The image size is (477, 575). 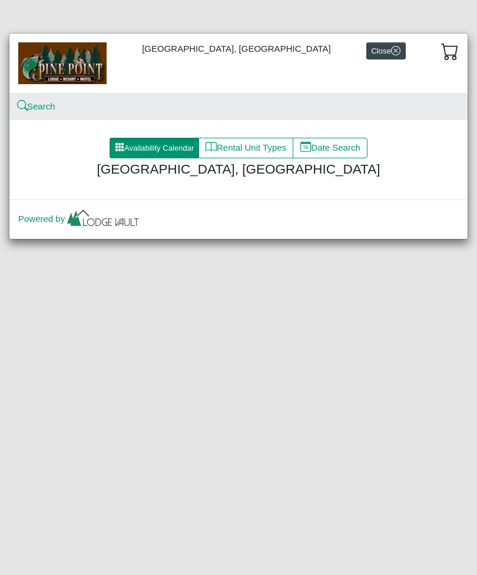 I want to click on svg: search, so click(x=22, y=106).